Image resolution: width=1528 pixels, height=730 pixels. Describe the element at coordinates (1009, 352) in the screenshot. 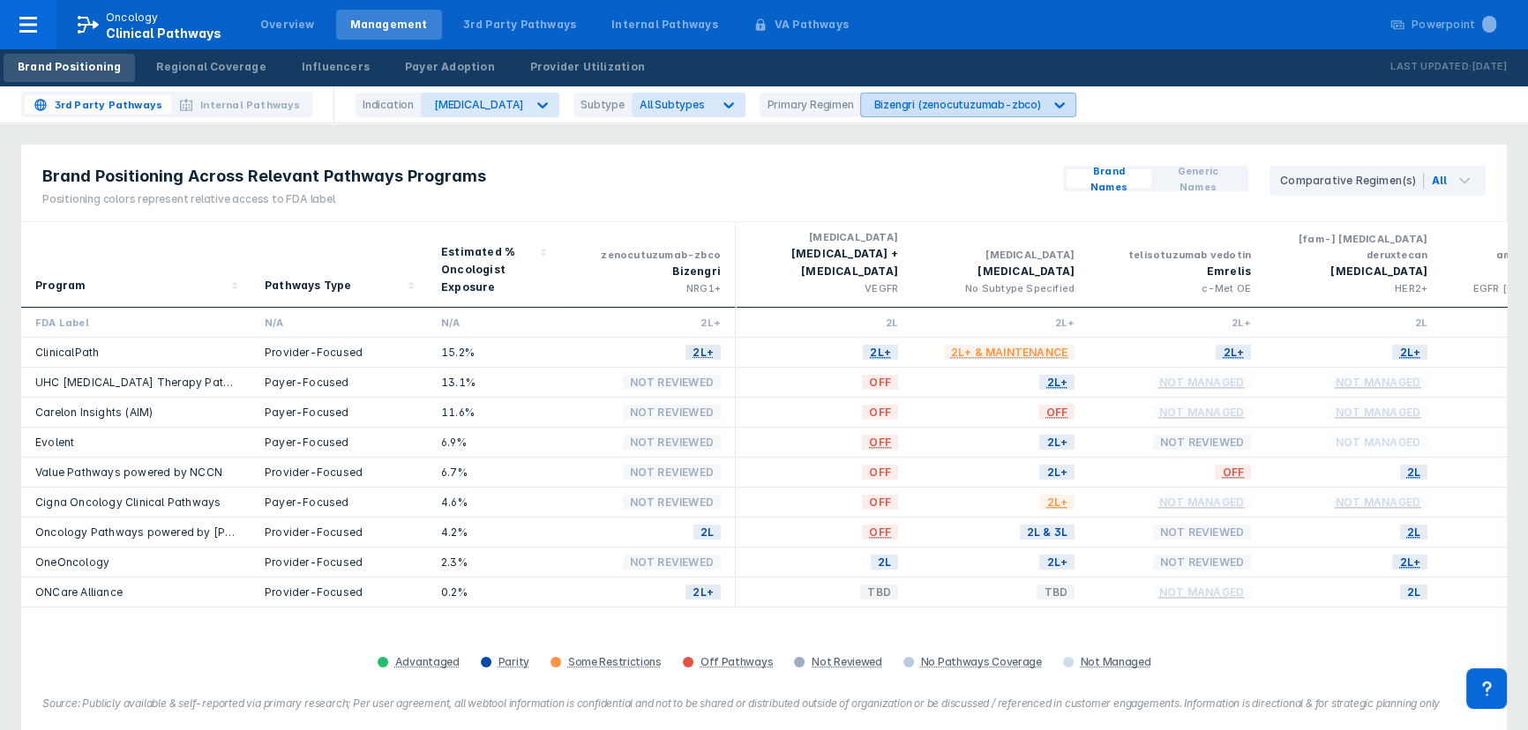

I see `span: 2L+ & Maintenance` at that location.